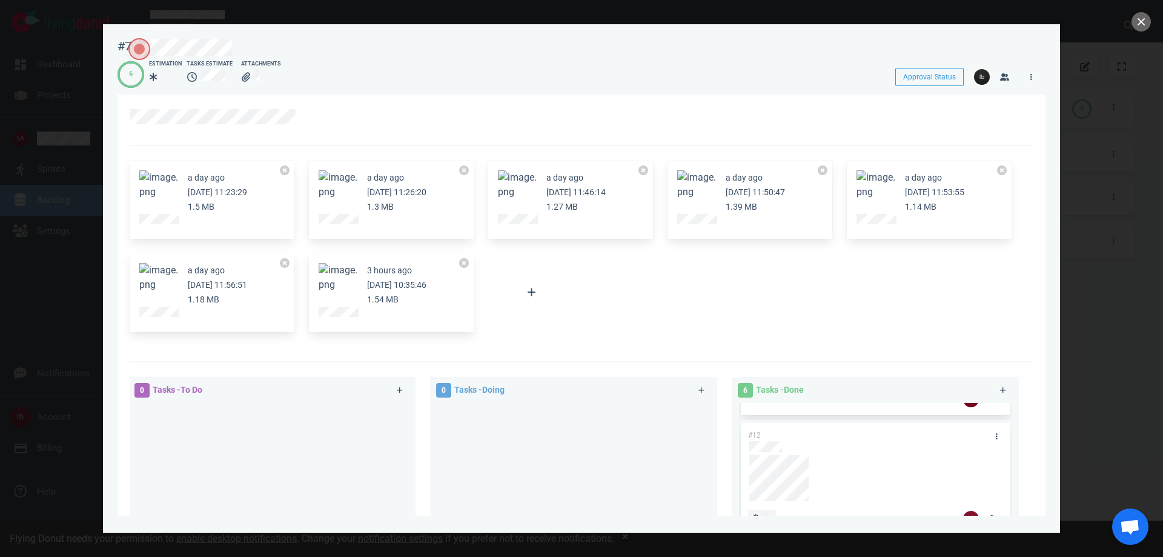 This screenshot has height=557, width=1163. I want to click on span: Tasks - Done, so click(779, 389).